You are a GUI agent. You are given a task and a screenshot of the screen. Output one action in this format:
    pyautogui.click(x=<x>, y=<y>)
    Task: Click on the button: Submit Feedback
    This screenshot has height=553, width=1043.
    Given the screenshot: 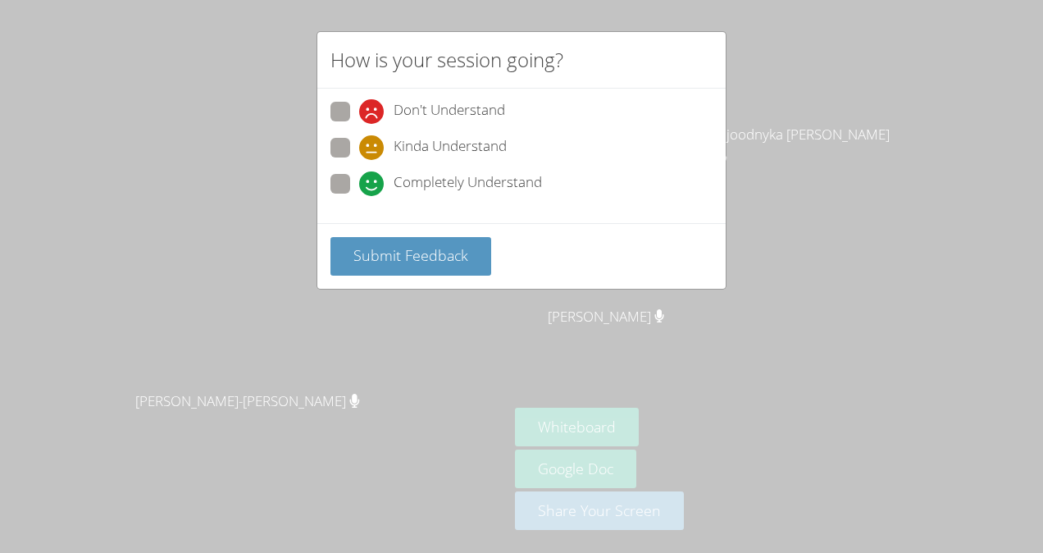 What is the action you would take?
    pyautogui.click(x=411, y=256)
    